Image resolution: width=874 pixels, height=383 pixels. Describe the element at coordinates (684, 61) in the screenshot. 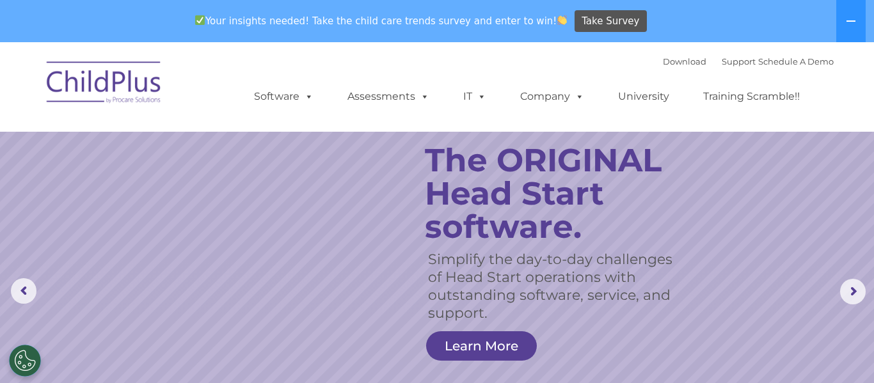

I see `a: Download` at that location.